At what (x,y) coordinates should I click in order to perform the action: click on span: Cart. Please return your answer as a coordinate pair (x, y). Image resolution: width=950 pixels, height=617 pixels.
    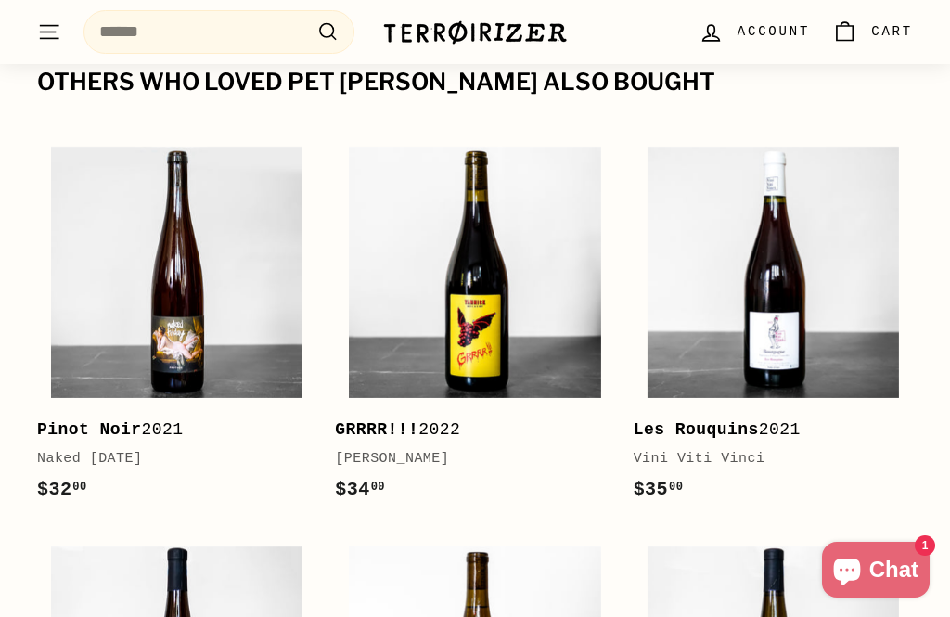
    Looking at the image, I should click on (892, 32).